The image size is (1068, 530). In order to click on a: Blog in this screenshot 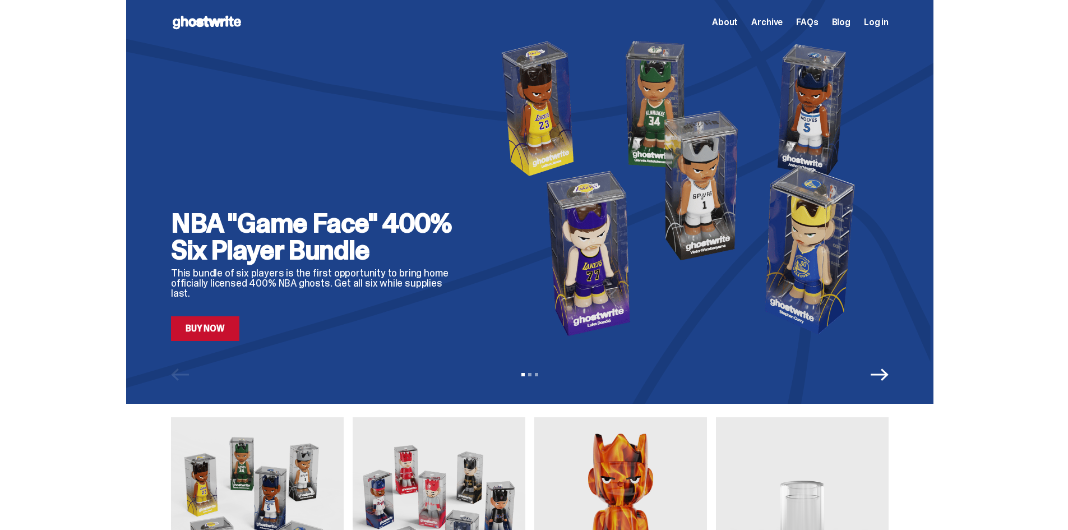, I will do `click(841, 22)`.